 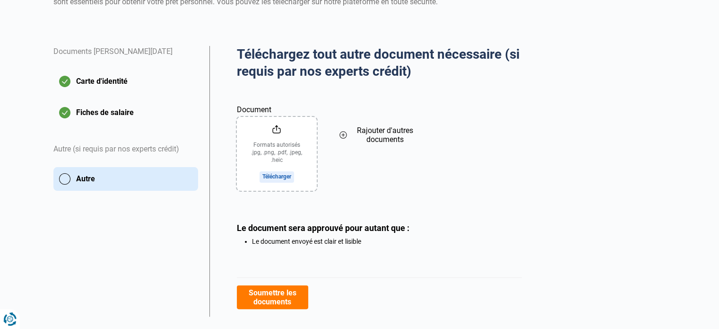 I want to click on button: Autre, so click(x=126, y=179).